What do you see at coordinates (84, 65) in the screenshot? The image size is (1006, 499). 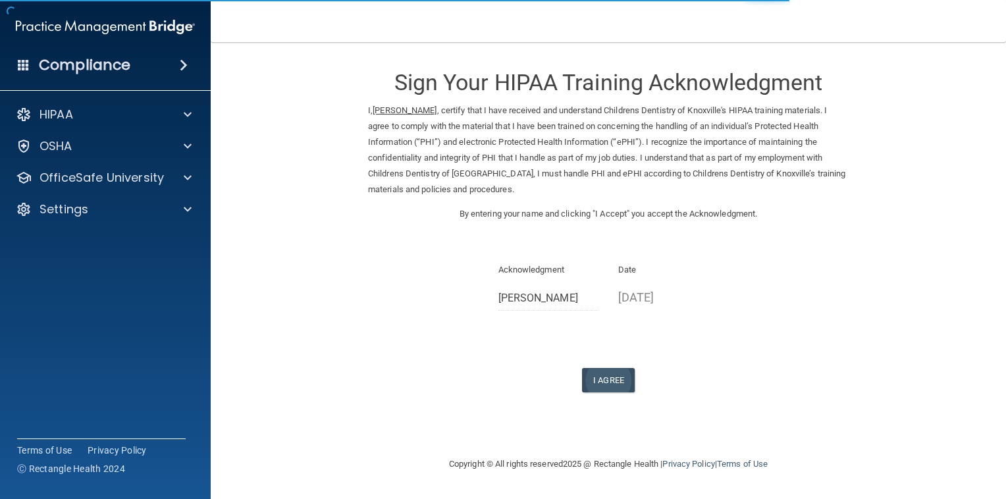 I see `h4: Compliance` at bounding box center [84, 65].